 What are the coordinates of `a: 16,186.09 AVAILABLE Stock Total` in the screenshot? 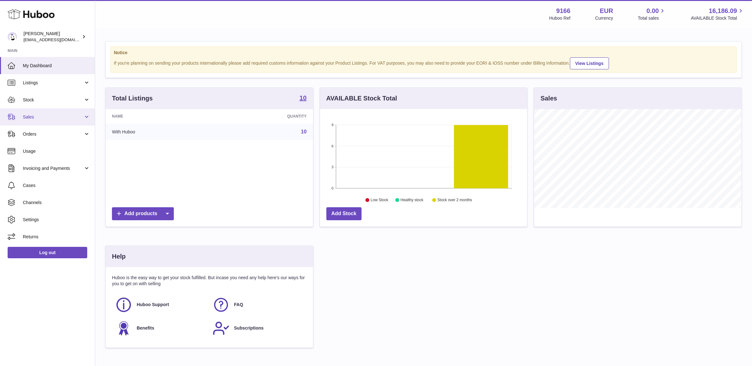 It's located at (717, 14).